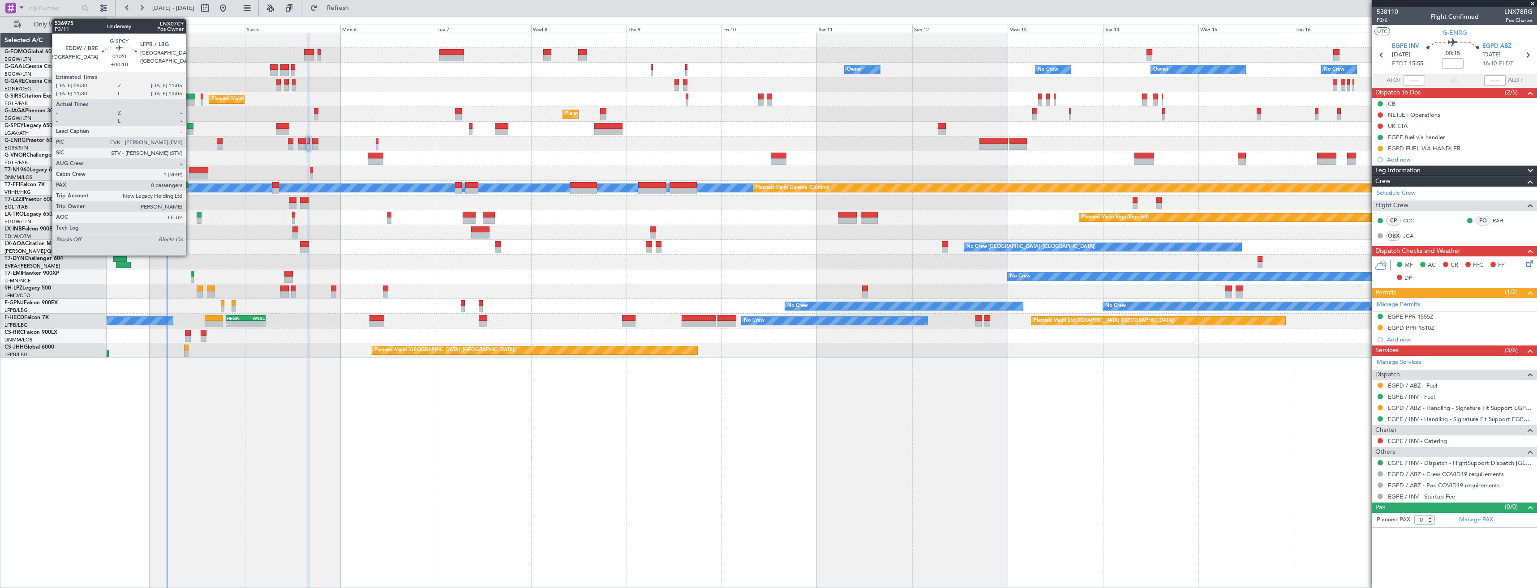  I want to click on a: EGPD / ABZ - Pax COVID19 requirements, so click(1443, 485).